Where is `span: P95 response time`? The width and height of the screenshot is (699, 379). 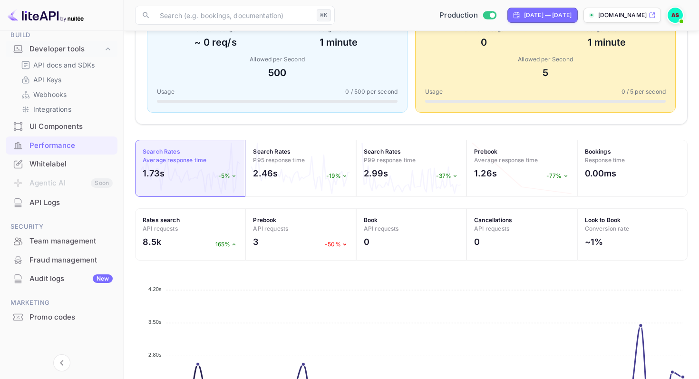 span: P95 response time is located at coordinates (279, 160).